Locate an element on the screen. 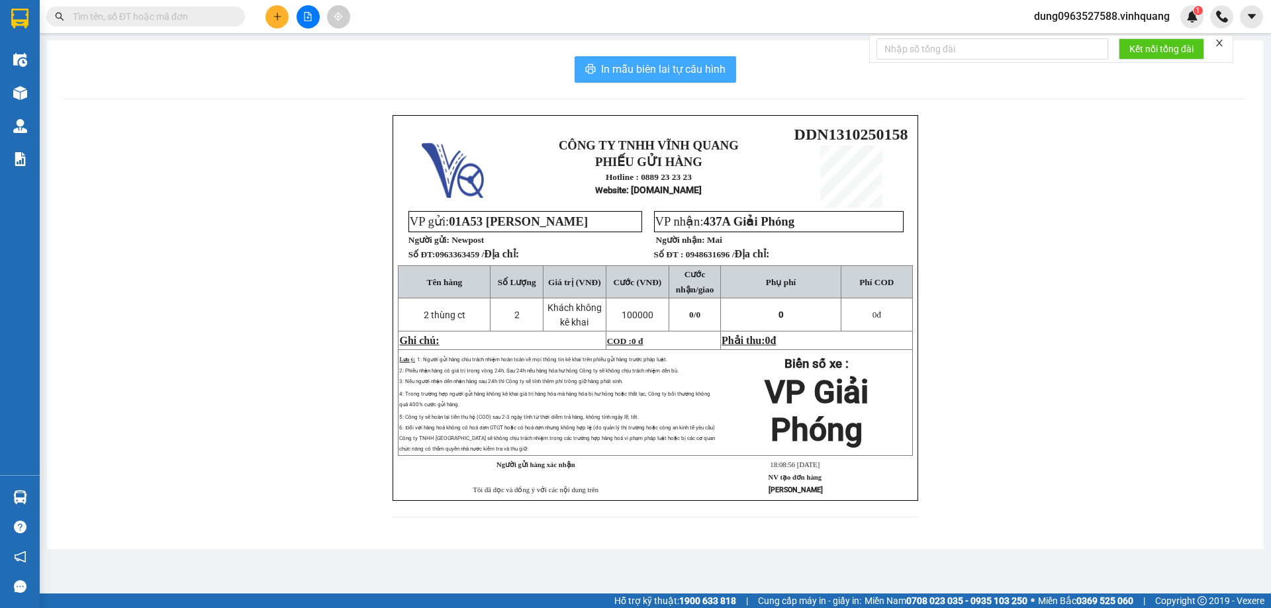 Image resolution: width=1271 pixels, height=608 pixels. span: Tên hàng is located at coordinates (445, 282).